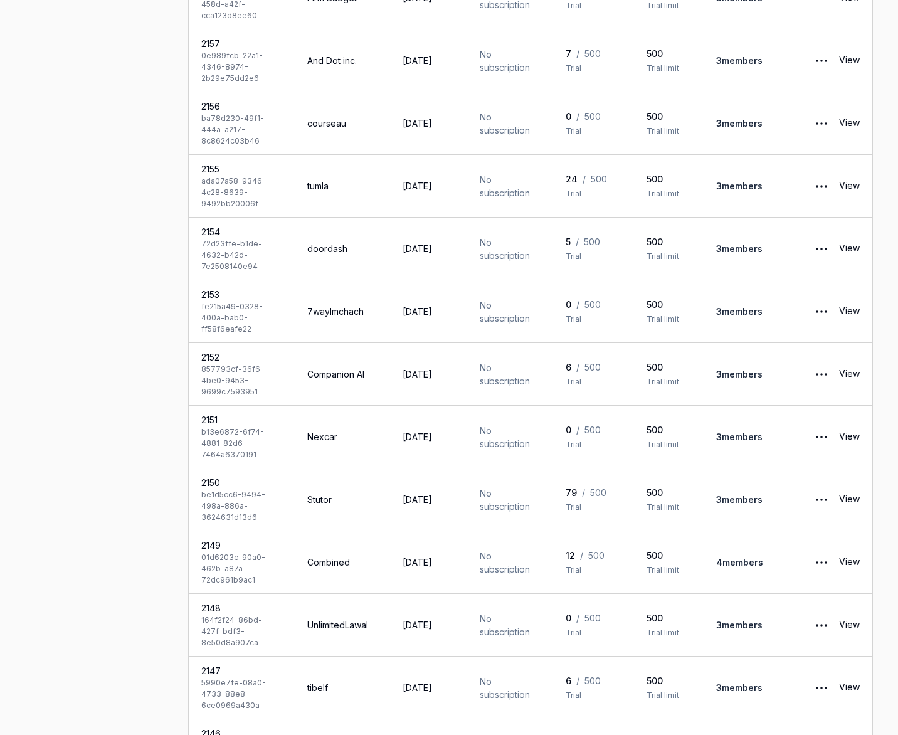 This screenshot has height=735, width=898. Describe the element at coordinates (241, 694) in the screenshot. I see `div: 5990e7fe-08a0-4733-88e8-6ce0969a430a` at that location.